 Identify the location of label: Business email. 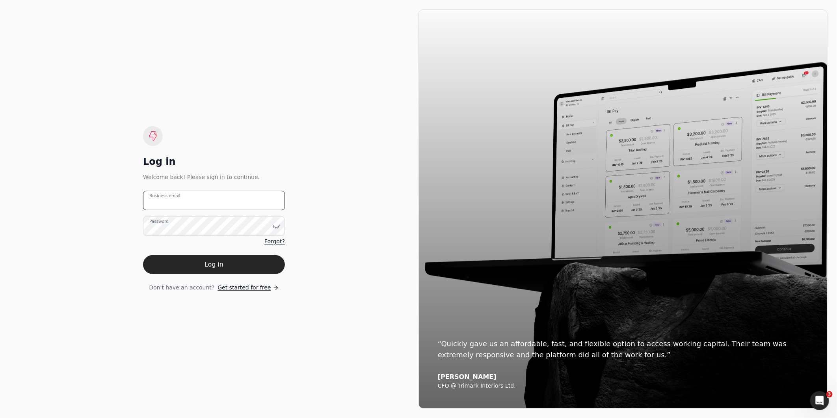
(165, 196).